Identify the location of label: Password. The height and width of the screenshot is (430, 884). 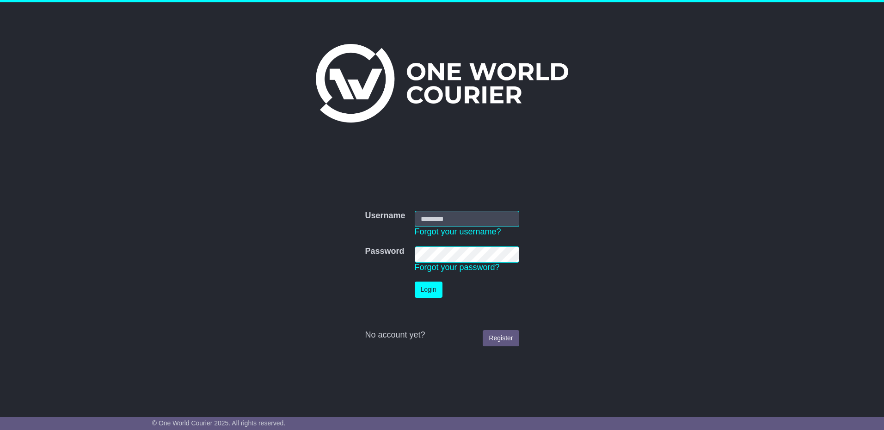
(384, 252).